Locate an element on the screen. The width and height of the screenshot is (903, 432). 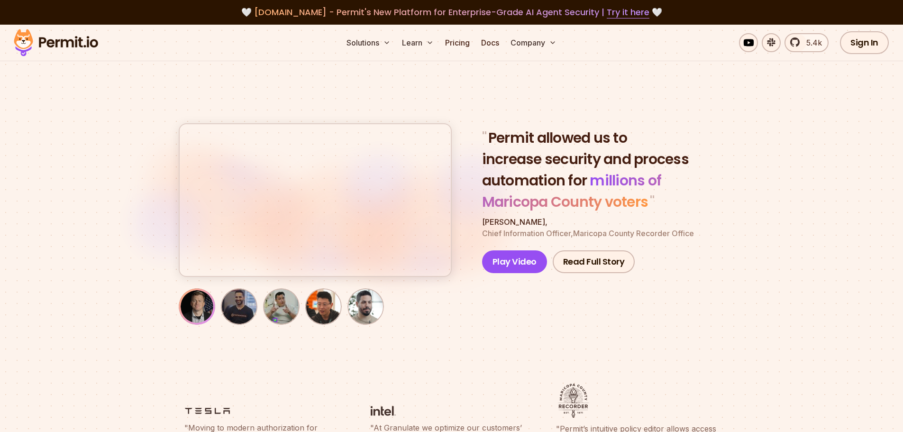
button: Solutions is located at coordinates (368, 43).